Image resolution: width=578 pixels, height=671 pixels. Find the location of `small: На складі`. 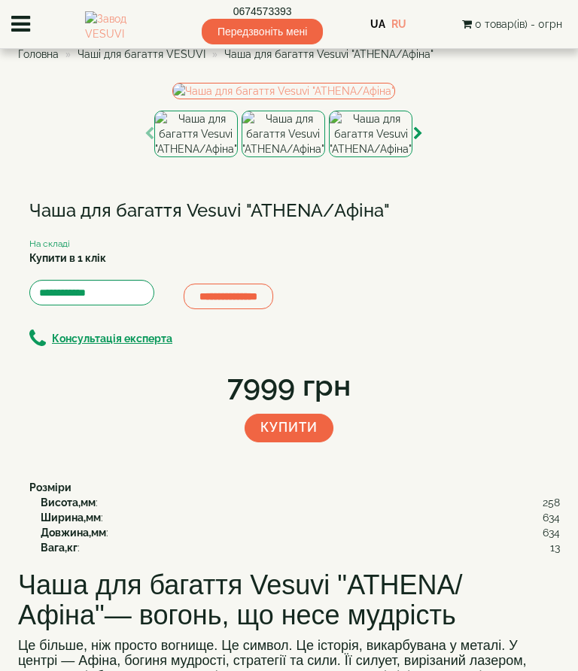

small: На складі is located at coordinates (50, 244).